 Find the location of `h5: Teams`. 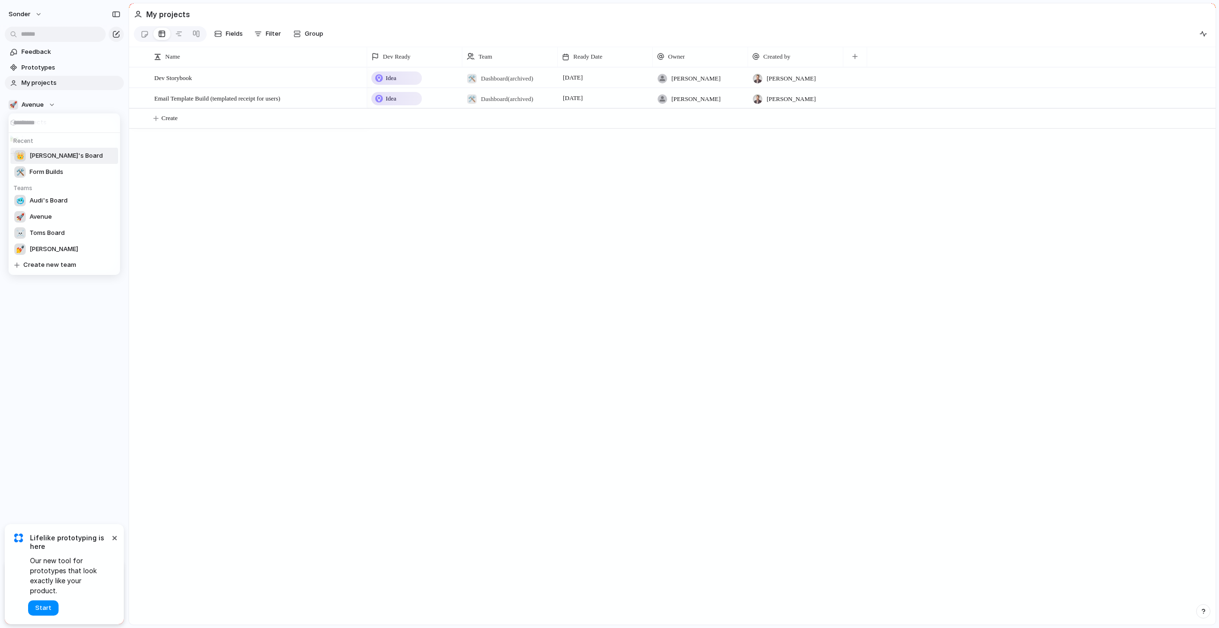

h5: Teams is located at coordinates (66, 186).